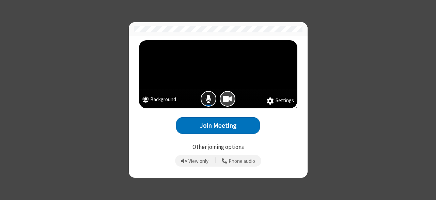 The height and width of the screenshot is (200, 436). Describe the element at coordinates (280, 101) in the screenshot. I see `button: Settings` at that location.